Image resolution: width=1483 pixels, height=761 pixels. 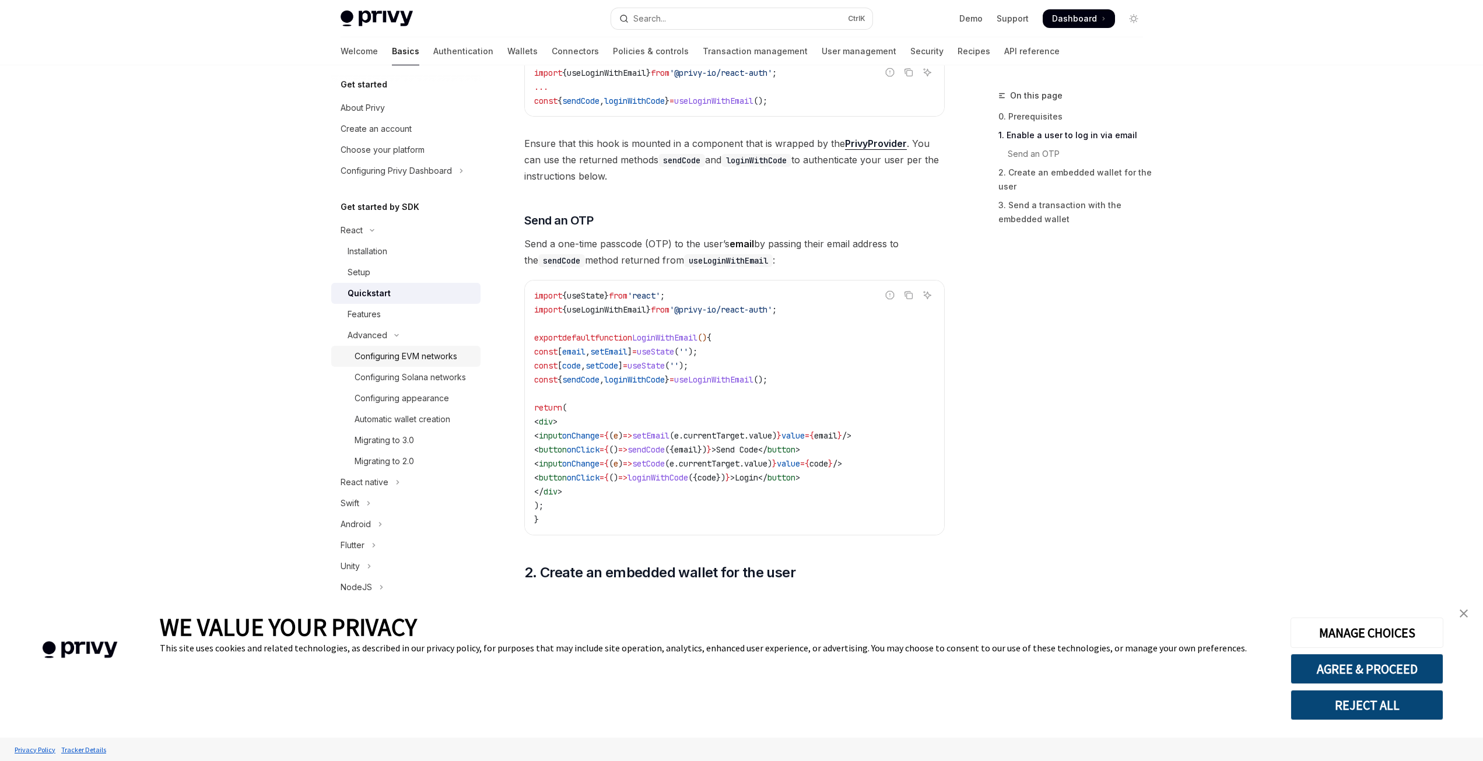 I want to click on h5: Get started by SDK, so click(x=380, y=207).